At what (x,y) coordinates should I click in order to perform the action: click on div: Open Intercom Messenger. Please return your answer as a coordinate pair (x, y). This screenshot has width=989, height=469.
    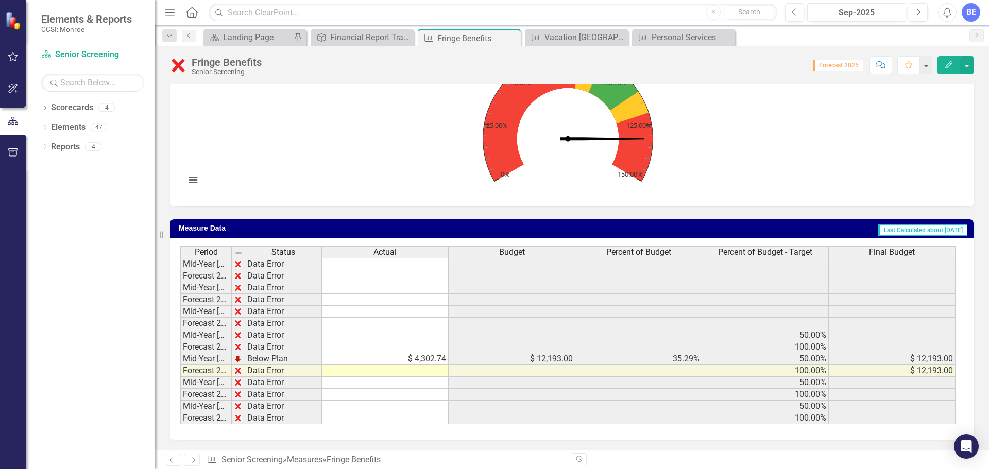
    Looking at the image, I should click on (967, 447).